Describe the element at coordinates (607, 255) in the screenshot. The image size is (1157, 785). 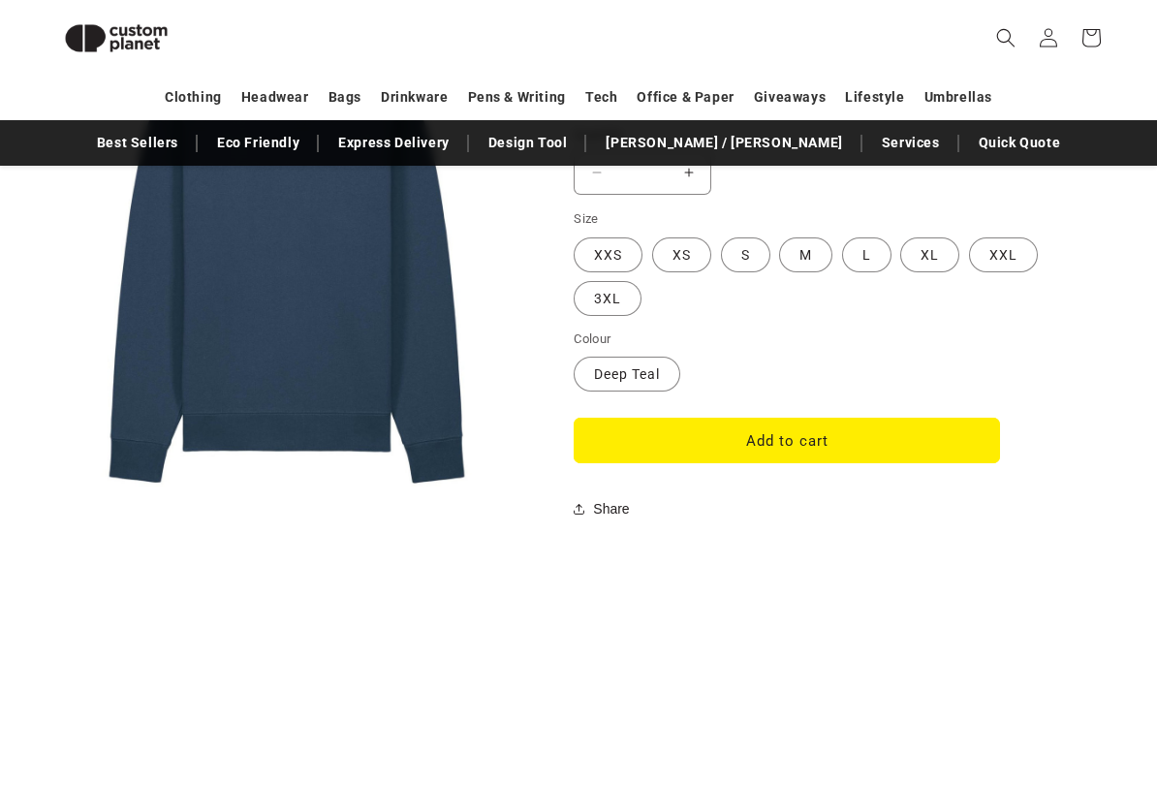
I see `label: XXS` at that location.